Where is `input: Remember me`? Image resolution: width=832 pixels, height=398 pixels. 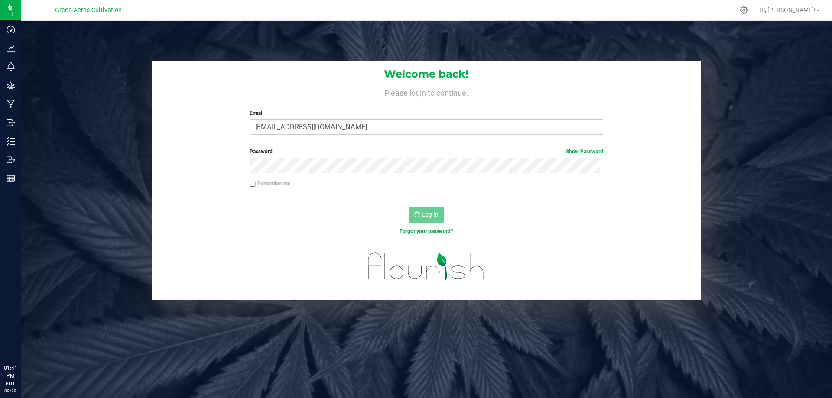
input: Remember me is located at coordinates (253, 184).